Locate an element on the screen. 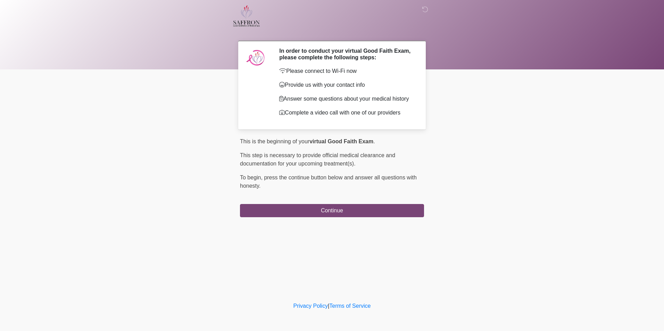 Image resolution: width=664 pixels, height=331 pixels. p: Complete a video call with one of our providers is located at coordinates (346, 113).